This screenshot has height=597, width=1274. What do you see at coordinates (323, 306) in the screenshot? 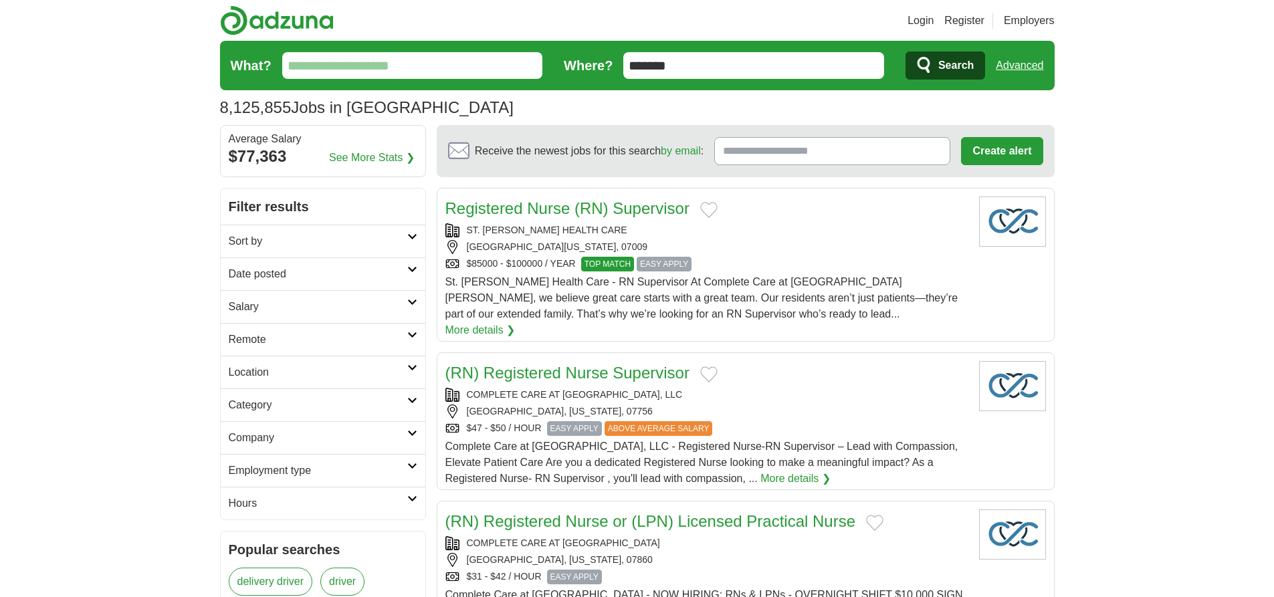
I see `a: Salary` at bounding box center [323, 306].